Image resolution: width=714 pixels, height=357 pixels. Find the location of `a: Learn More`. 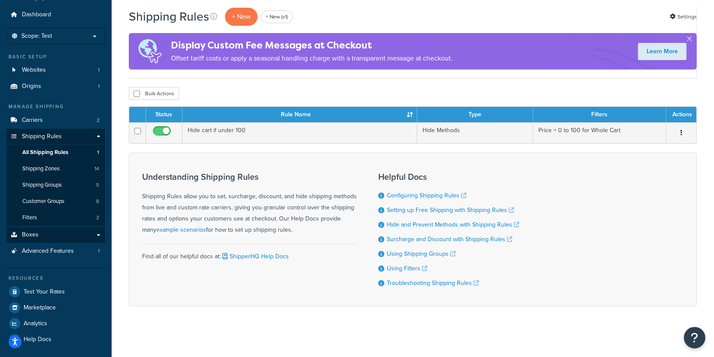

a: Learn More is located at coordinates (662, 52).